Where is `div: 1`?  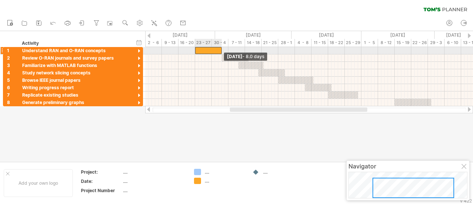
div: 1 is located at coordinates (13, 50).